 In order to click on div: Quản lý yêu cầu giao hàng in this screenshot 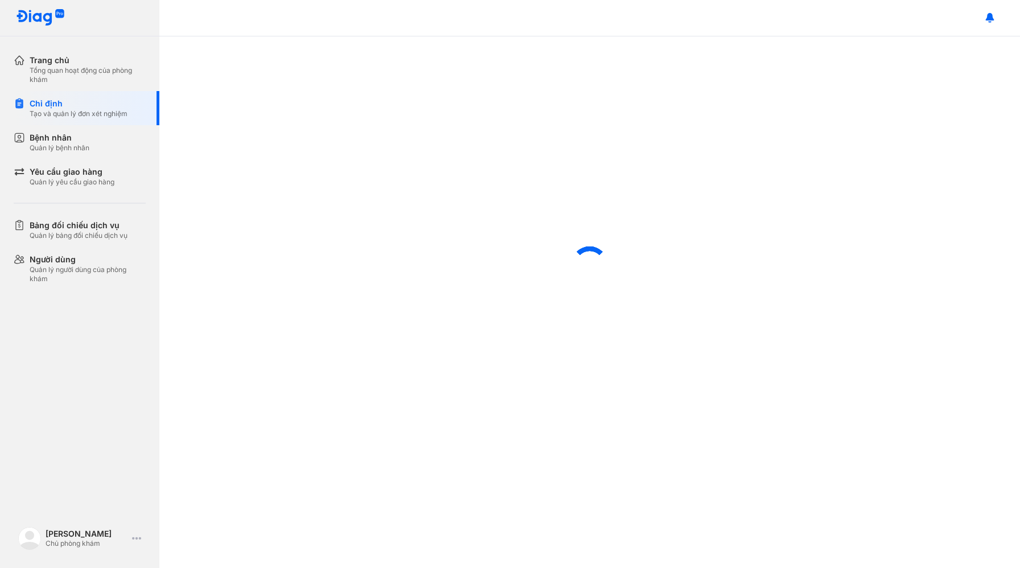, I will do `click(72, 182)`.